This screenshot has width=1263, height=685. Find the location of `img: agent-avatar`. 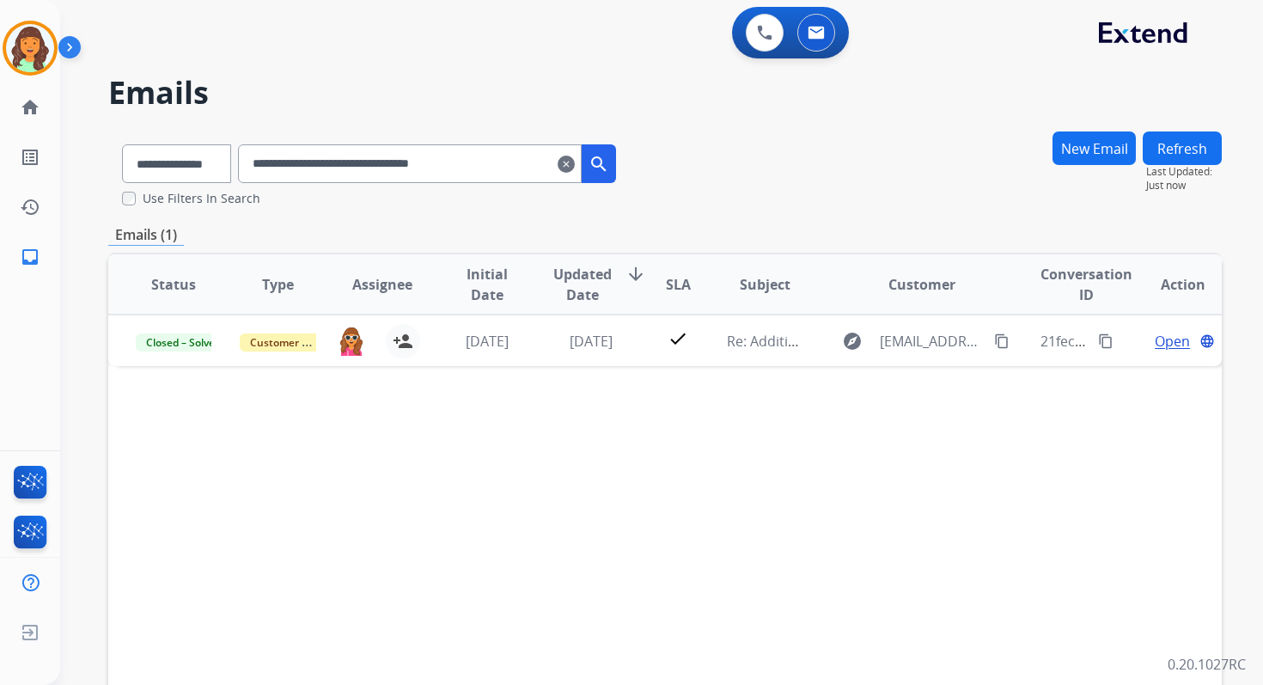

img: agent-avatar is located at coordinates (351, 340).